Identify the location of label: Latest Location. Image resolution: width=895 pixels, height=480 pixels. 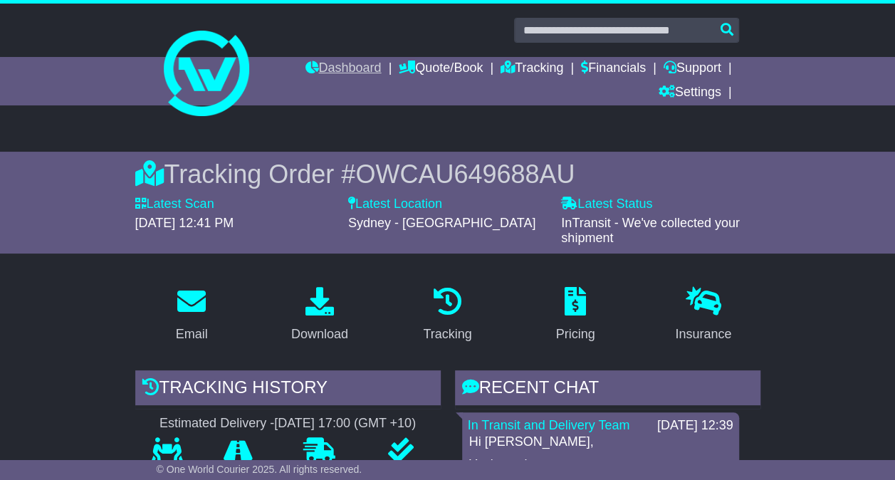
(395, 204).